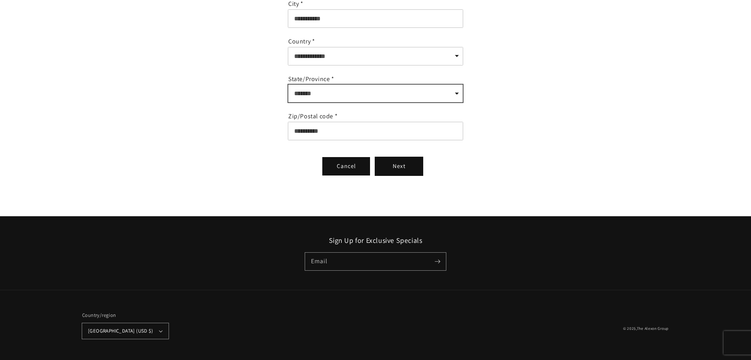 This screenshot has height=360, width=751. Describe the element at coordinates (313, 116) in the screenshot. I see `label: Zip/Postal code` at that location.